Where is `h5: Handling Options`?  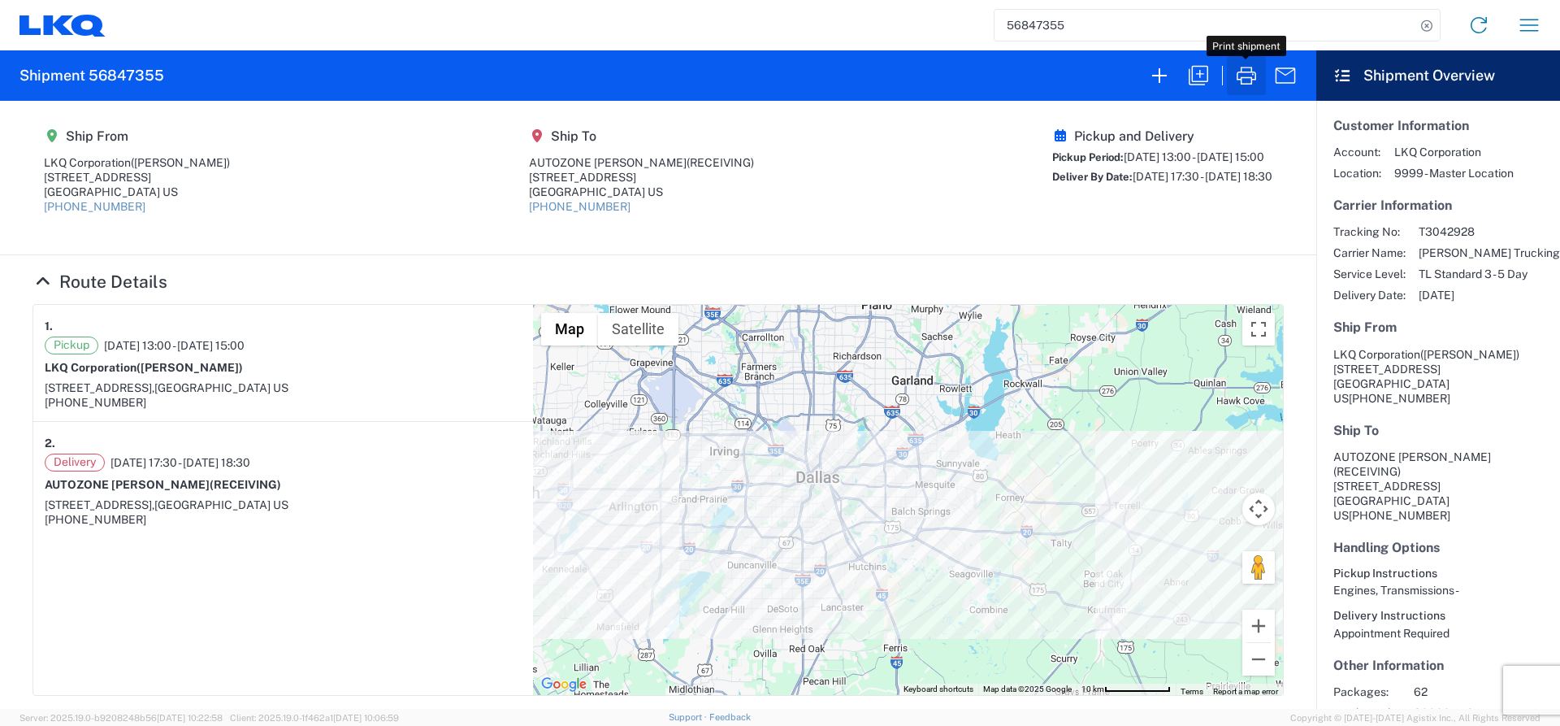
h5: Handling Options is located at coordinates (1438, 547).